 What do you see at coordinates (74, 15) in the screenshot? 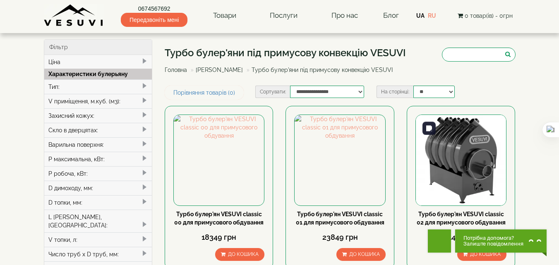
I see `img: Завод VESUVI` at bounding box center [74, 15].